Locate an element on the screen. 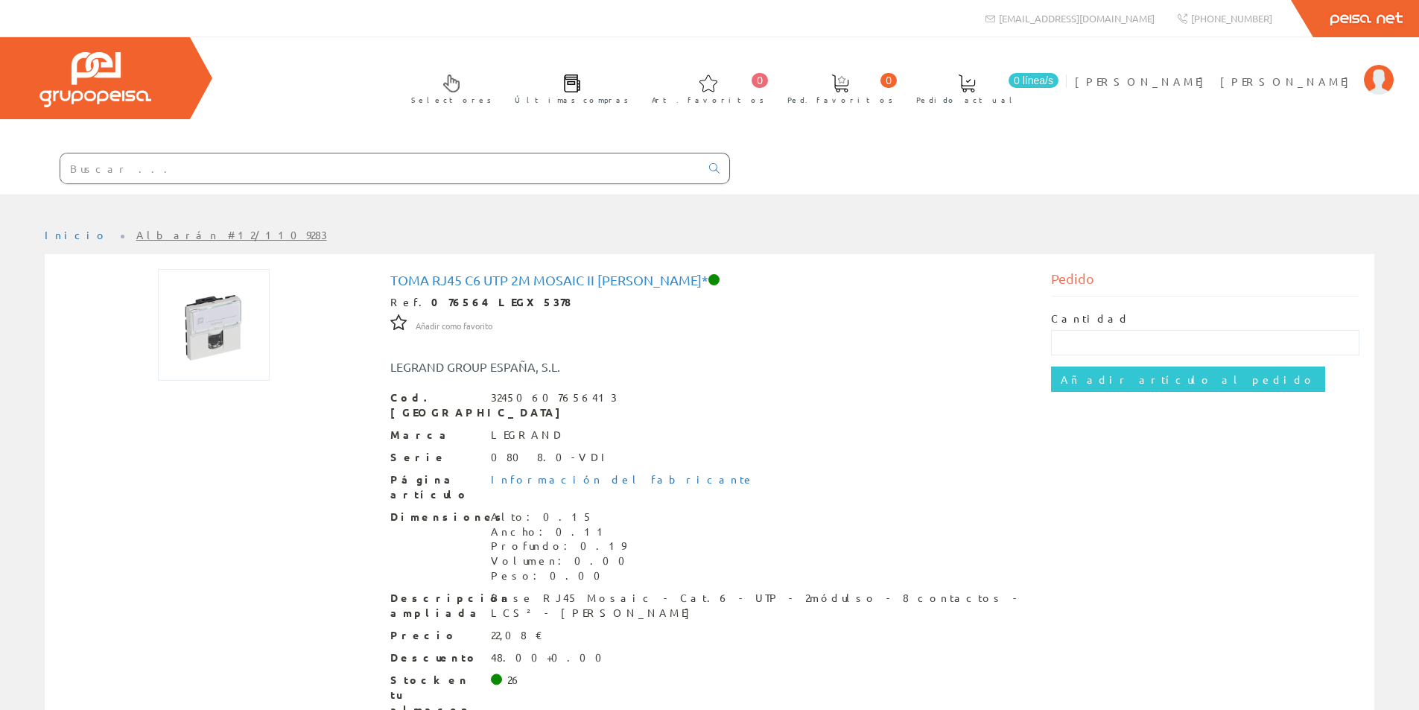  span: Descuento is located at coordinates (435, 658).